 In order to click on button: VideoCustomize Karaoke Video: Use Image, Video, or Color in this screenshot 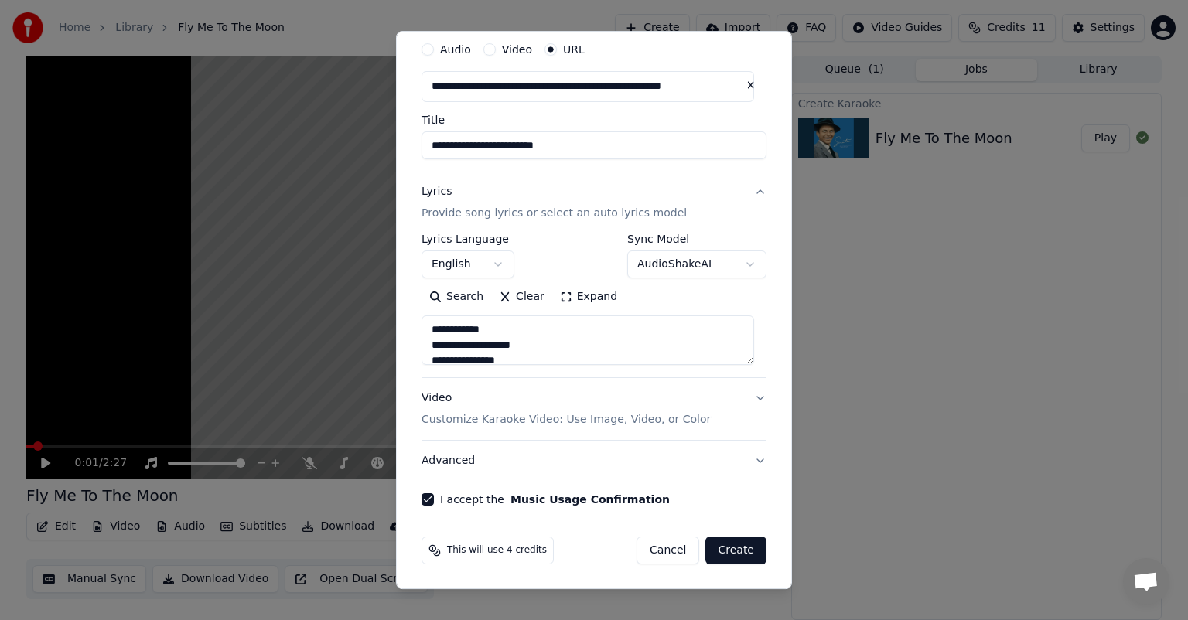, I will do `click(594, 409)`.